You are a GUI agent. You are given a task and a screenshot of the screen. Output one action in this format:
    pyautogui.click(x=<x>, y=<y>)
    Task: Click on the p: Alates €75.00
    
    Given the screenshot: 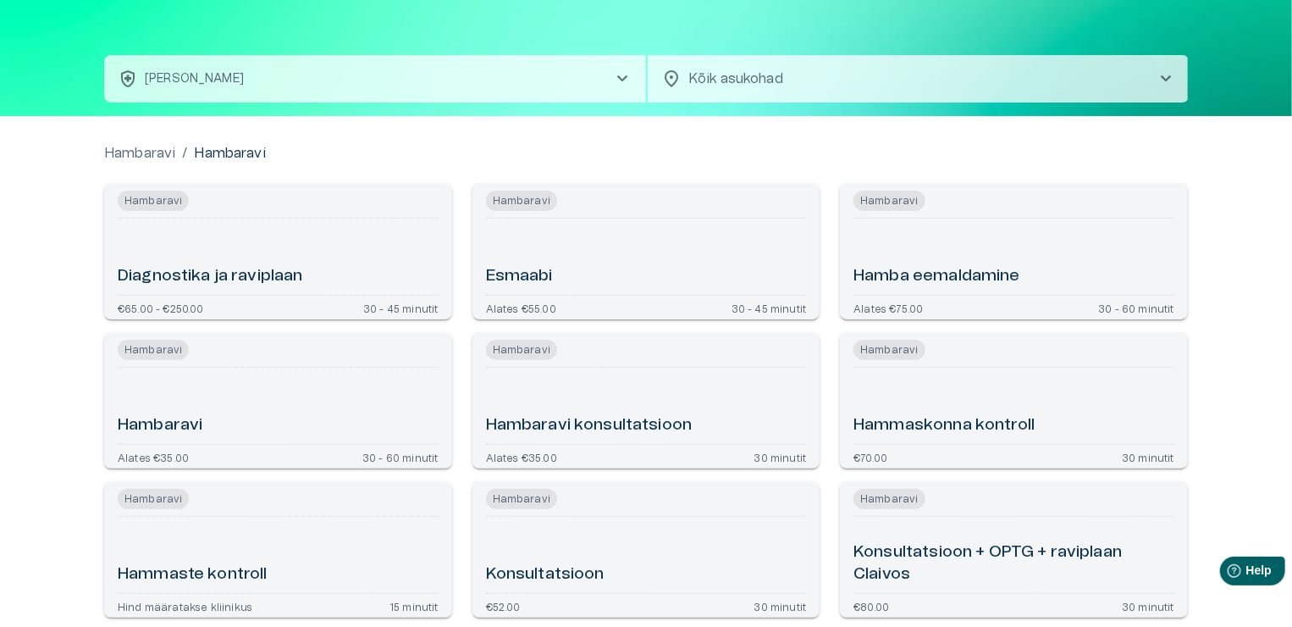 What is the action you would take?
    pyautogui.click(x=888, y=307)
    